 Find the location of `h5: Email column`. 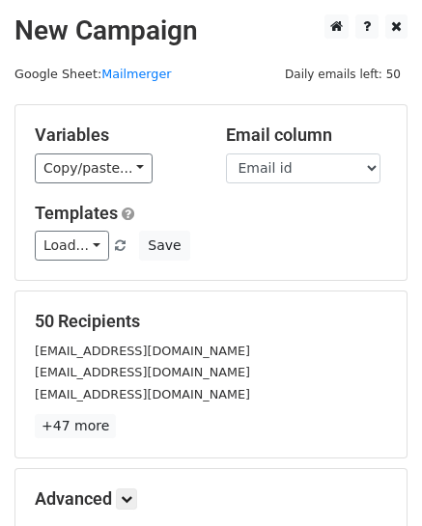

h5: Email column is located at coordinates (307, 135).